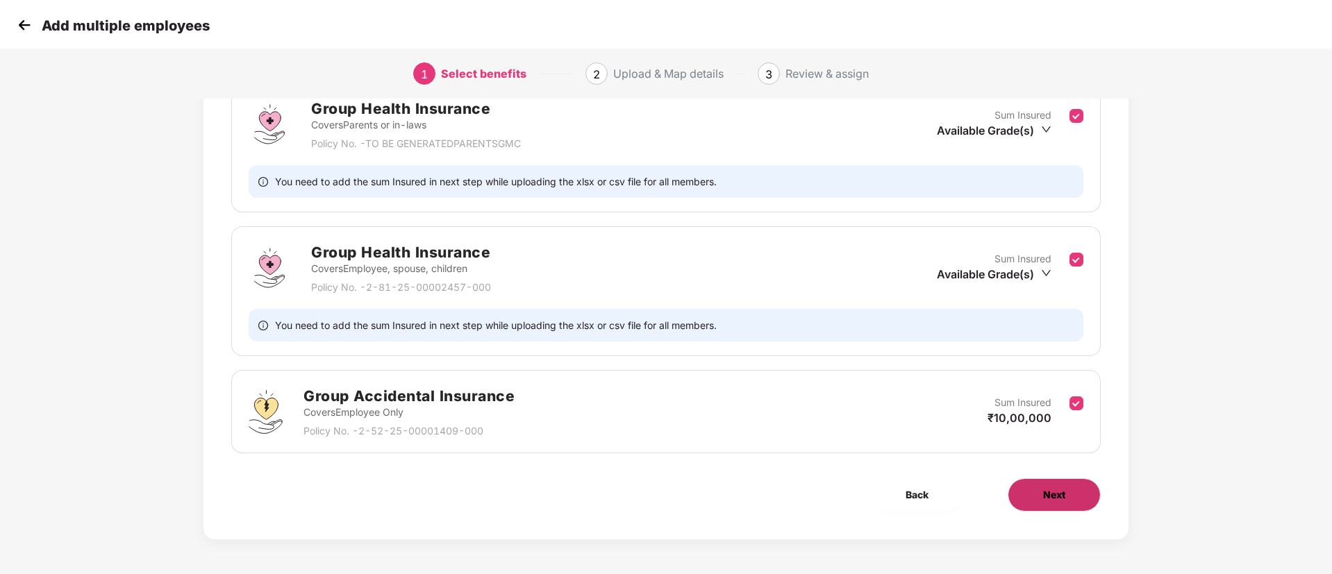  What do you see at coordinates (409, 396) in the screenshot?
I see `h2: Group Accidental Insurance` at bounding box center [409, 396].